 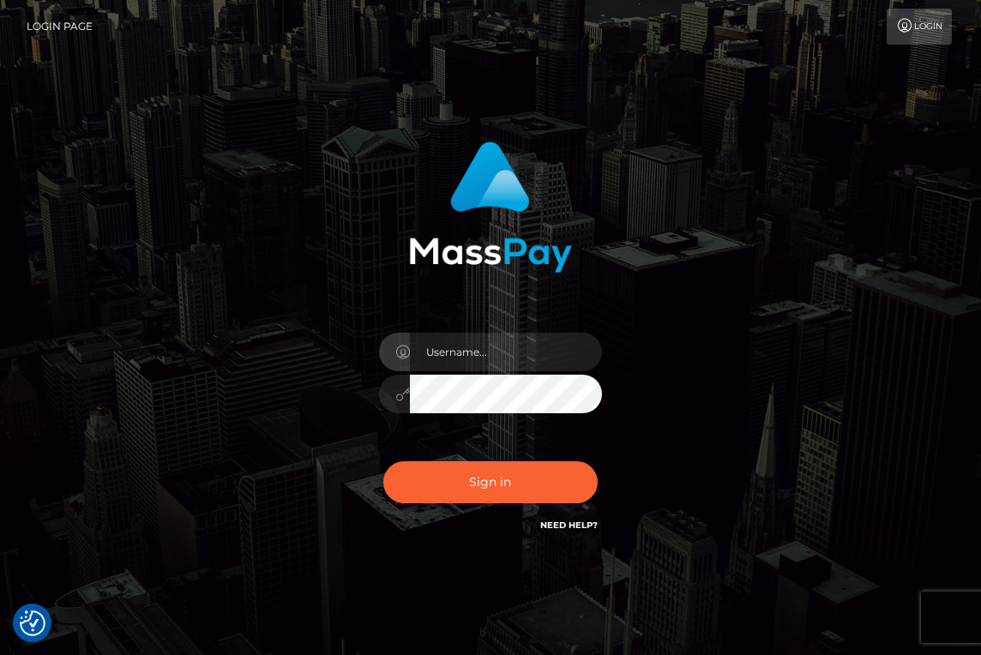 I want to click on a: Login Page, so click(x=59, y=27).